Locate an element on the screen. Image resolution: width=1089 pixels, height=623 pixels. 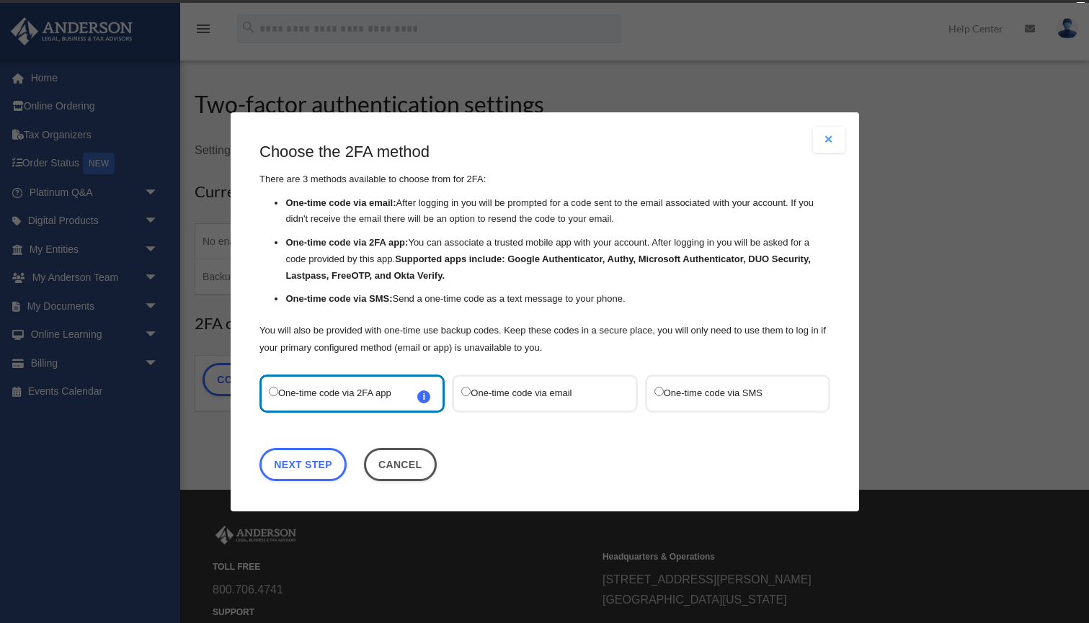
label: One-time code via 2FA app is located at coordinates (344, 393).